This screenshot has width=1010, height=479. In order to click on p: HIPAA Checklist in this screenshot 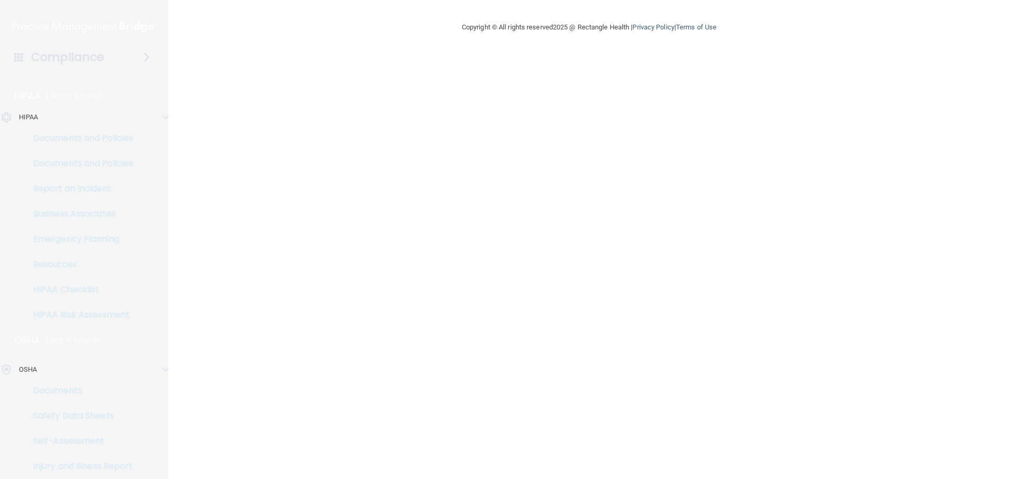, I will do `click(78, 290)`.